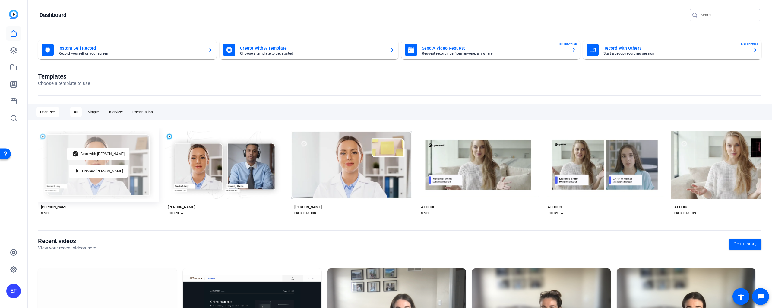  I want to click on div: Simple, so click(93, 112).